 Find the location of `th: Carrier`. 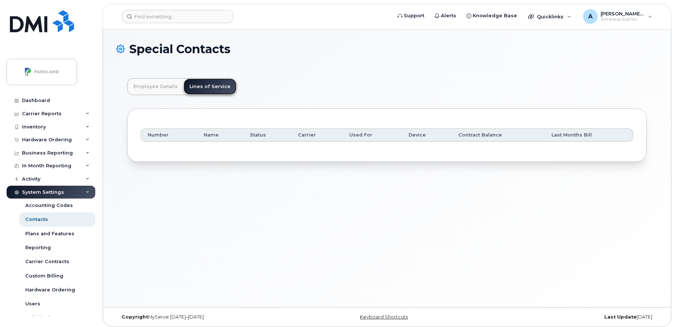

th: Carrier is located at coordinates (317, 135).